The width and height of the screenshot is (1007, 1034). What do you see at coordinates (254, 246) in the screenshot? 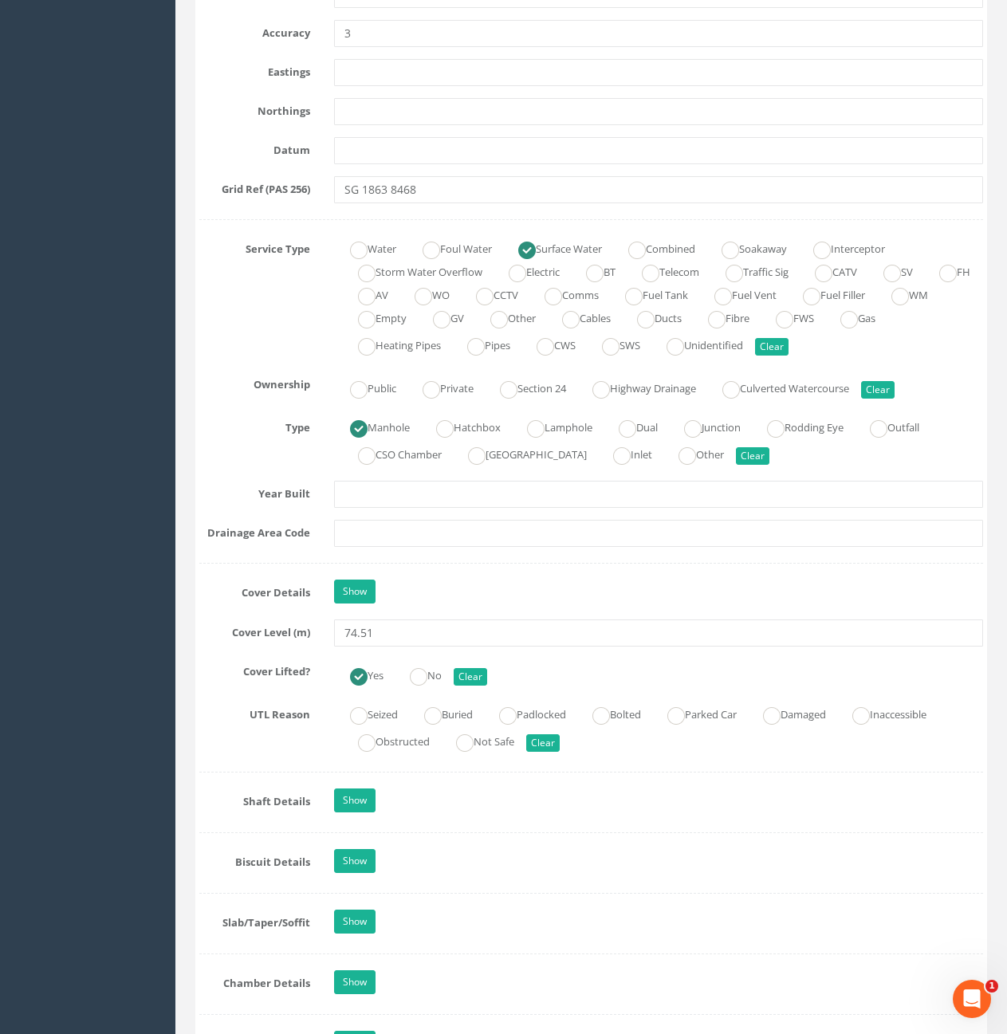
I see `label: Service Type` at bounding box center [254, 246].